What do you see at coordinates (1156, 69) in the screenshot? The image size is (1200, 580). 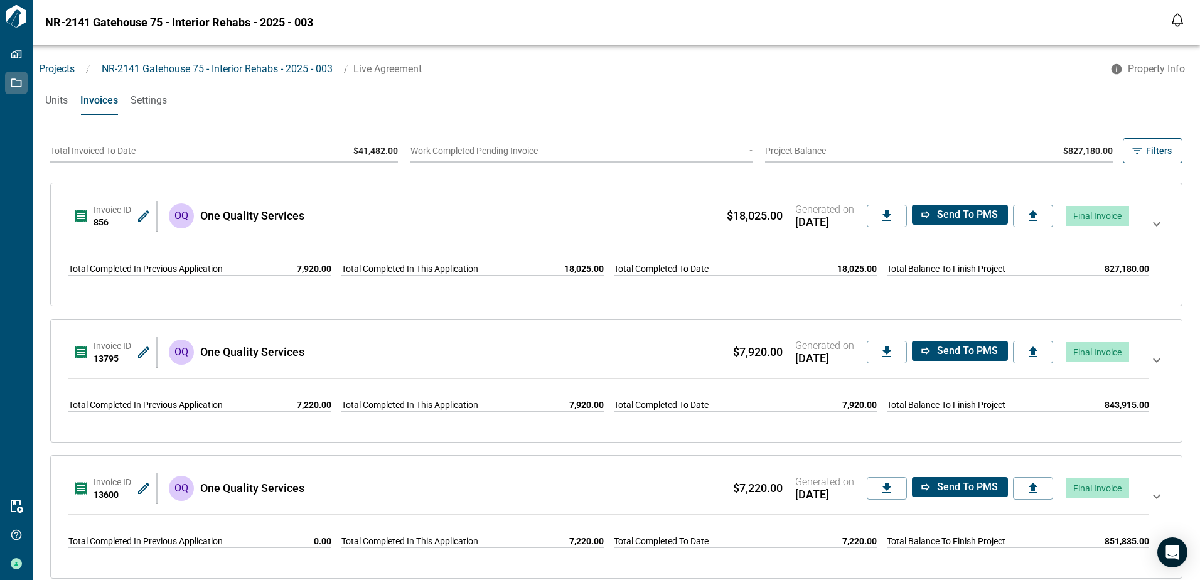 I see `span: Property Info` at bounding box center [1156, 69].